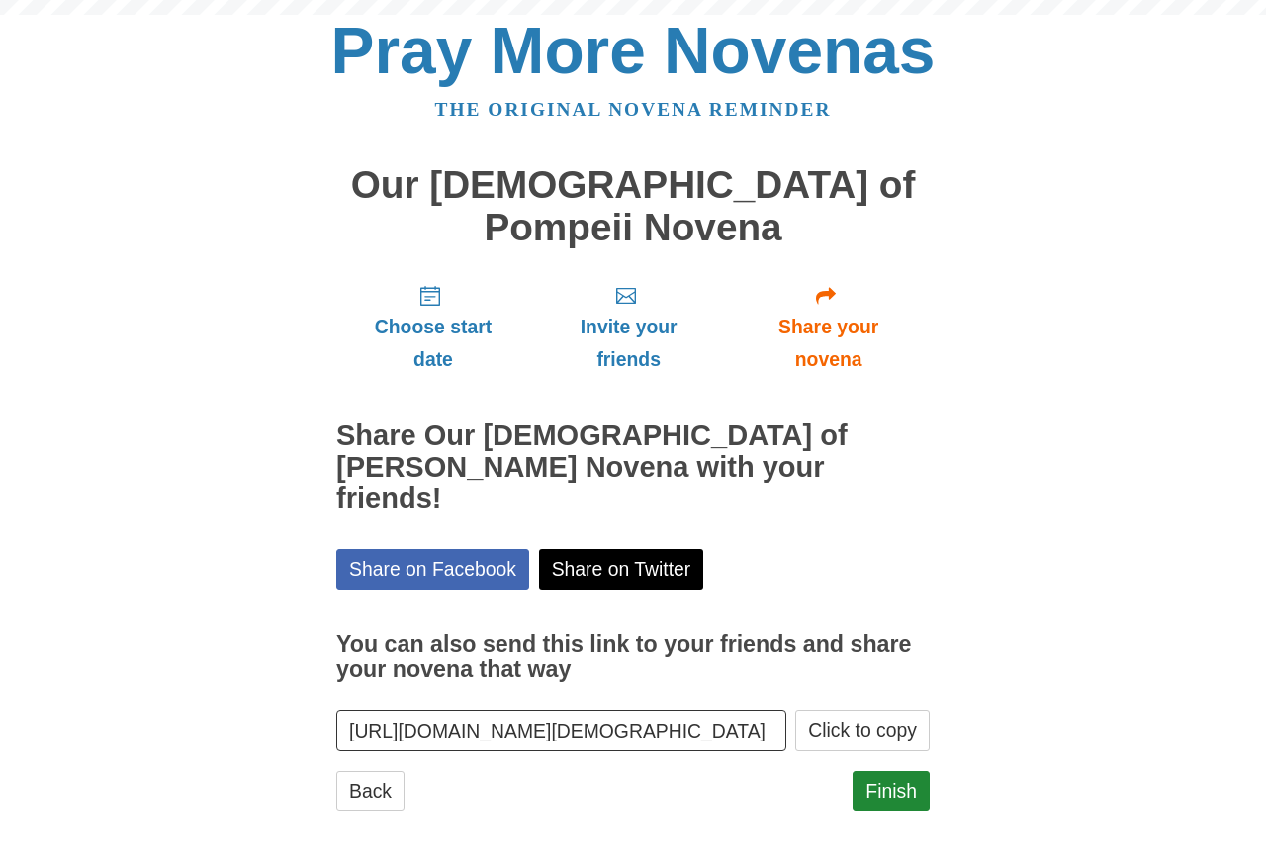  What do you see at coordinates (862, 730) in the screenshot?
I see `button: Click to copy` at bounding box center [862, 730].